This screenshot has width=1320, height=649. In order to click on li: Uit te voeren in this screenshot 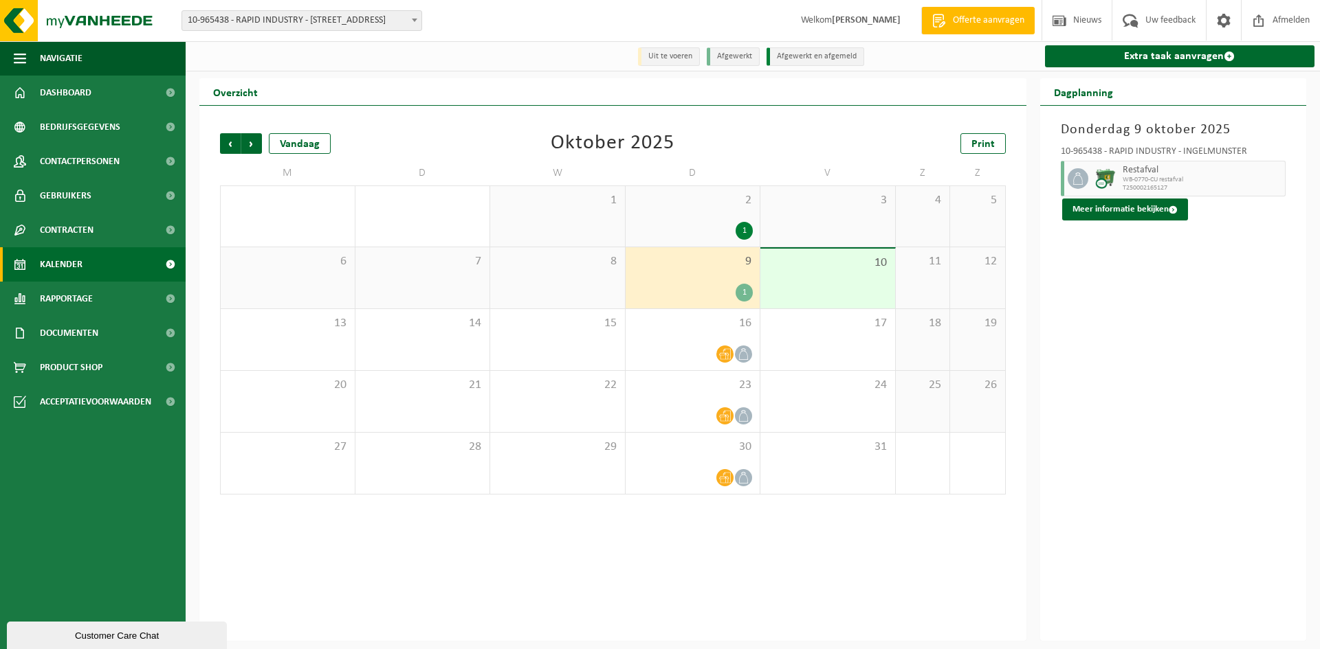, I will do `click(669, 56)`.